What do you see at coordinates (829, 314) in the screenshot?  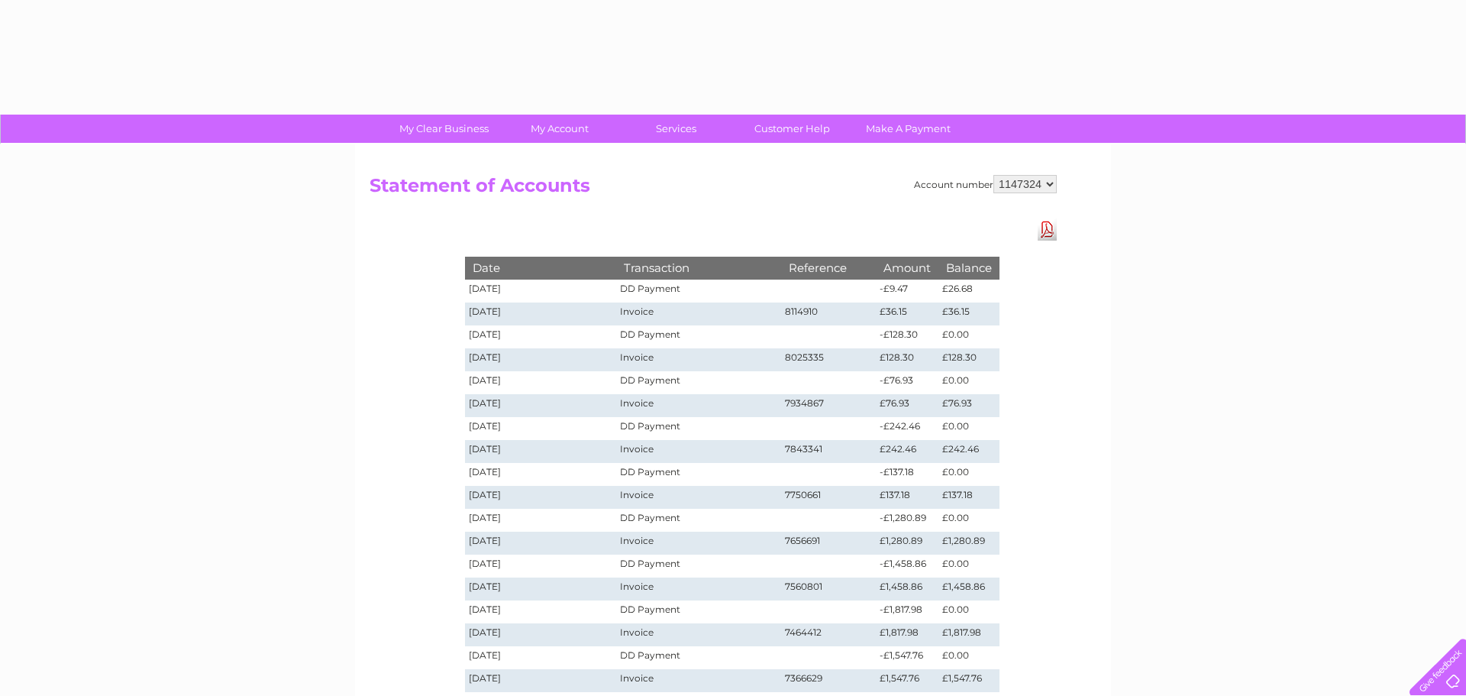 I see `td: 8114910` at bounding box center [829, 314].